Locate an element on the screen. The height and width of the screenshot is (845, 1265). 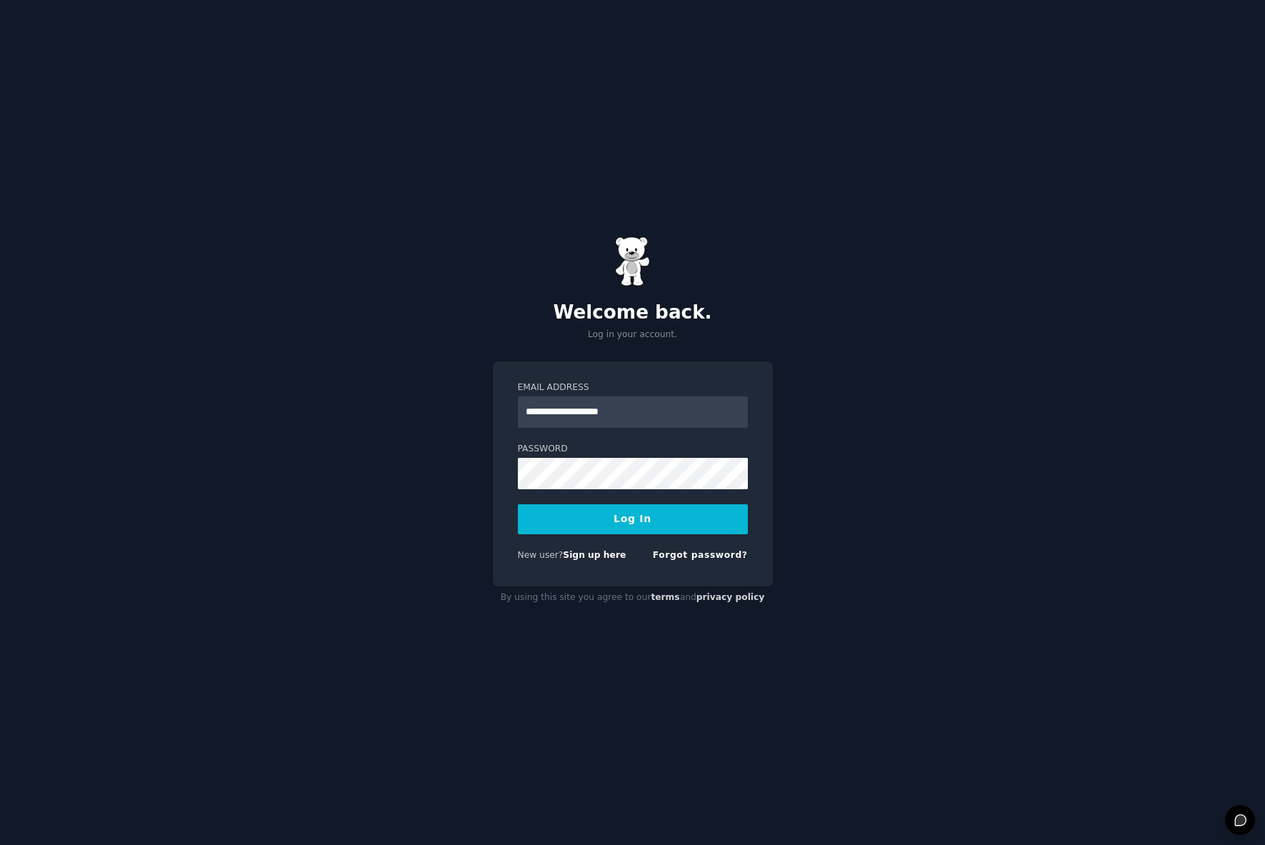
img: Gummy Bear is located at coordinates (633, 261).